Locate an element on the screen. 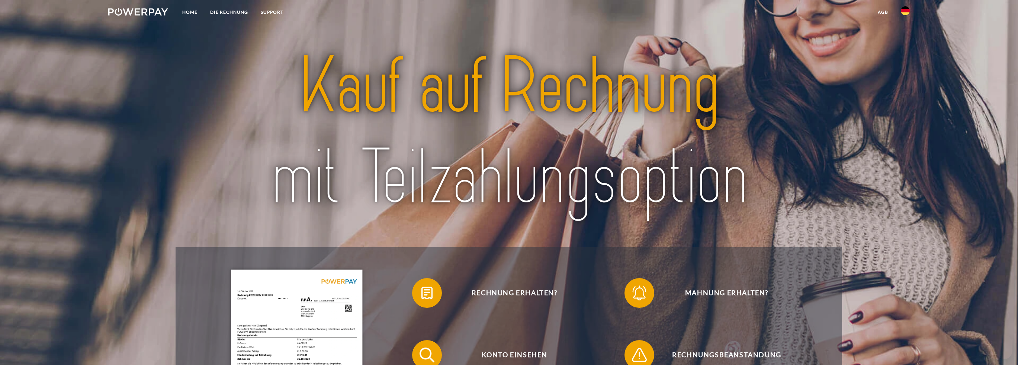 The image size is (1018, 365). a: Mahnung erhalten? is located at coordinates (721, 293).